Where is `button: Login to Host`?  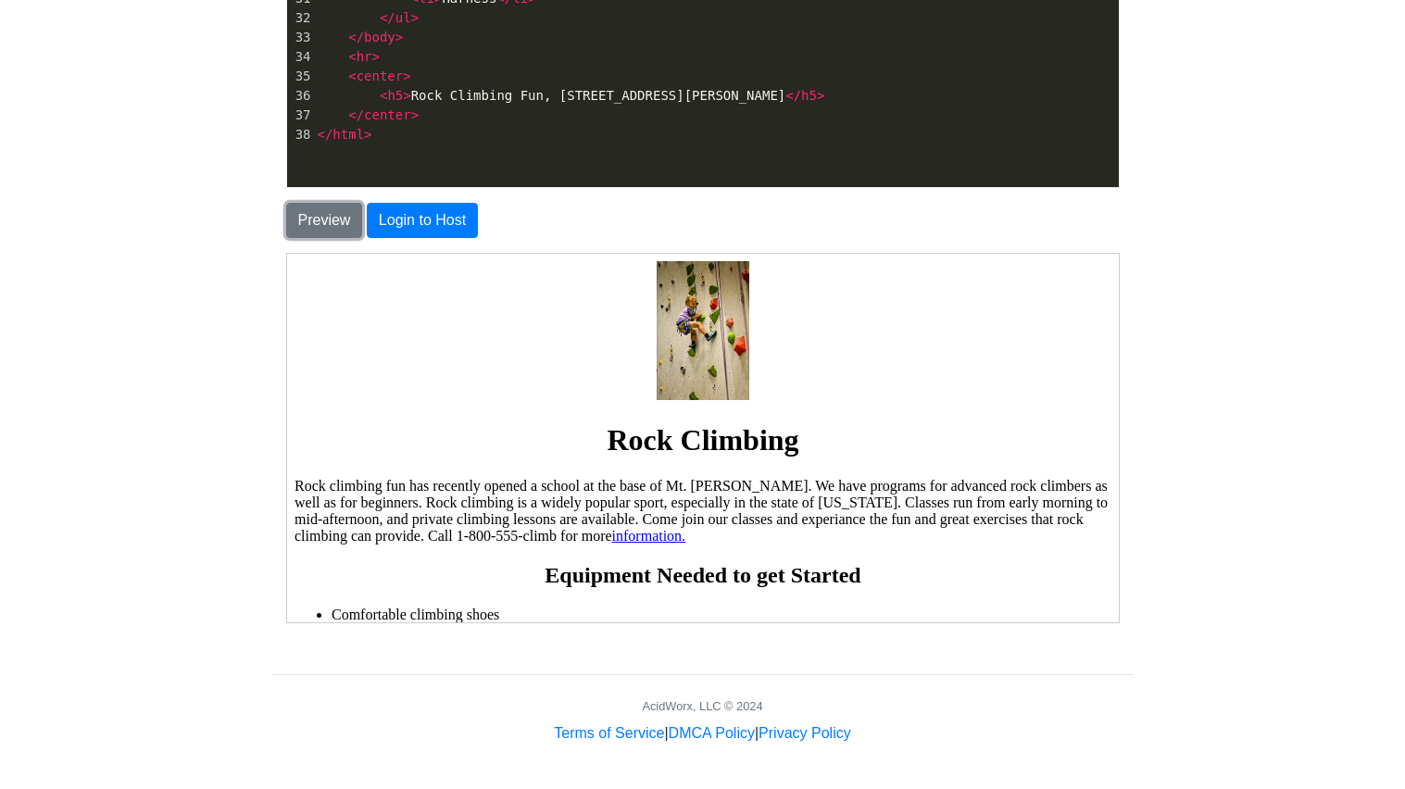 button: Login to Host is located at coordinates (422, 220).